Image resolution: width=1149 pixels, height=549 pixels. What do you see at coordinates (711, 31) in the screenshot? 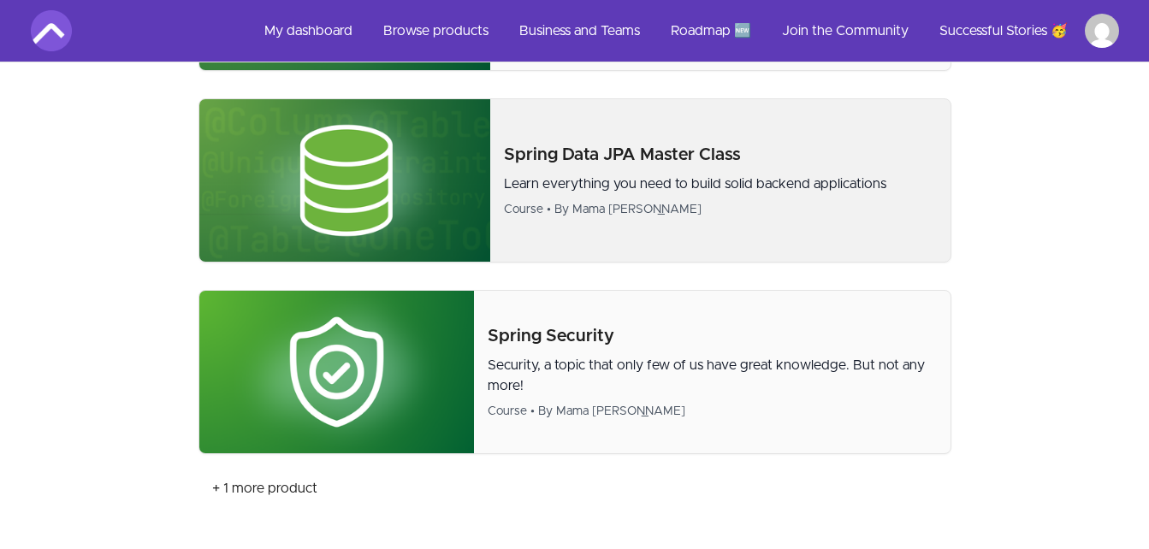
I see `a: Roadmap 🆕` at bounding box center [711, 31].